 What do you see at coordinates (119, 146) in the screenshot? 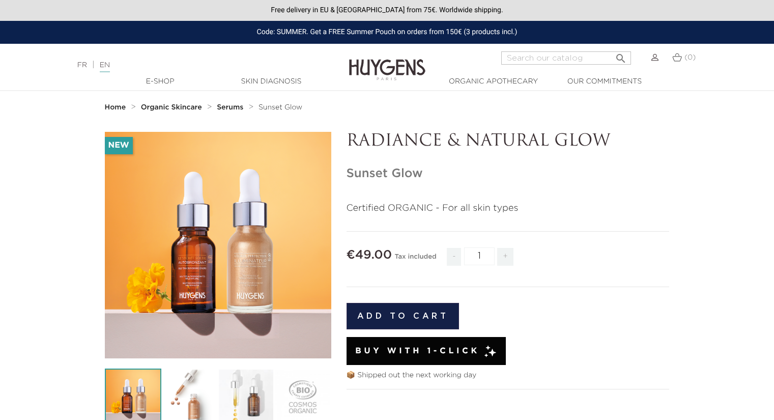
I see `li: New` at bounding box center [119, 146].